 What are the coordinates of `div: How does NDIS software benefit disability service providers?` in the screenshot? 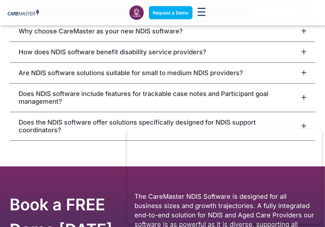 It's located at (163, 52).